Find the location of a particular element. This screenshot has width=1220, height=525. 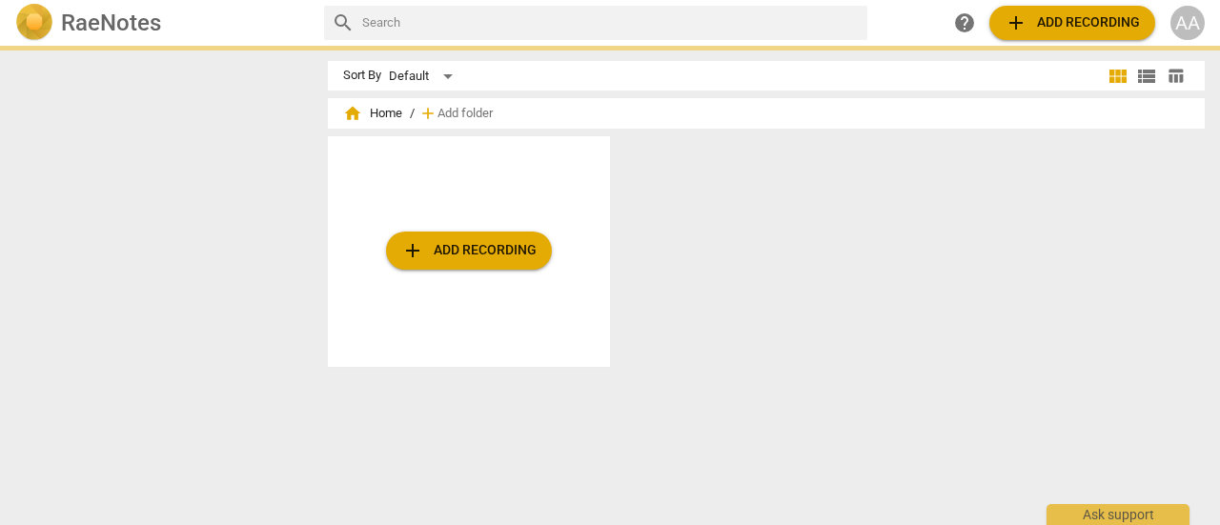

div: Sort By is located at coordinates (362, 75).